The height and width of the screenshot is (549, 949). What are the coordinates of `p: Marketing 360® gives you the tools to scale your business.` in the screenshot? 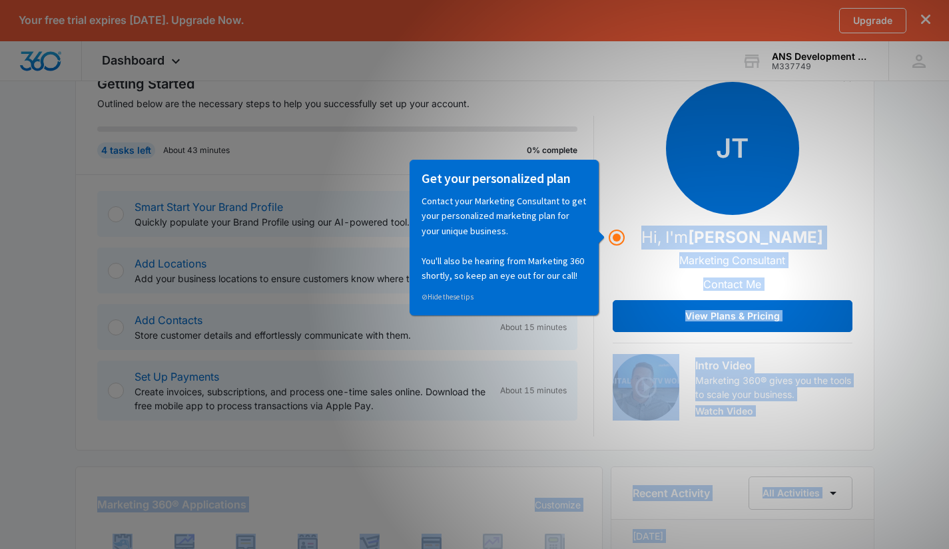 It's located at (774, 388).